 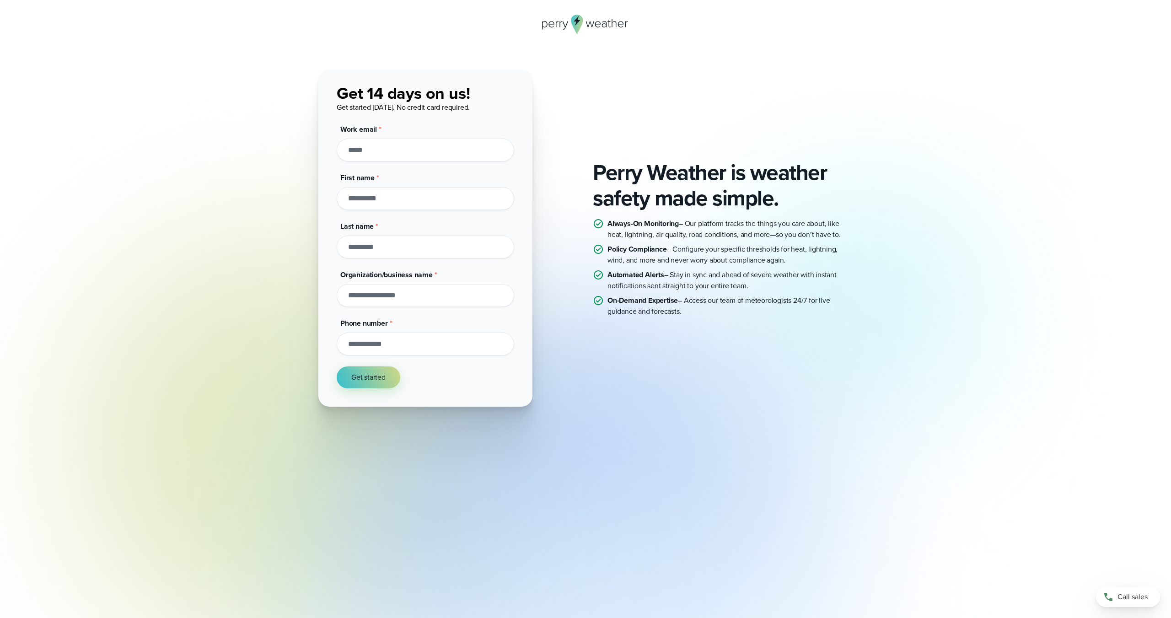 I want to click on span: First name, so click(x=357, y=177).